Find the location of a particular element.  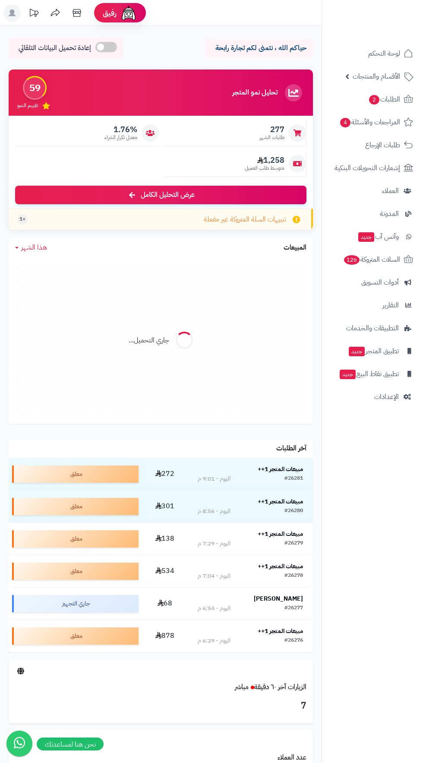

h3: آخر الطلبات is located at coordinates (291, 448).